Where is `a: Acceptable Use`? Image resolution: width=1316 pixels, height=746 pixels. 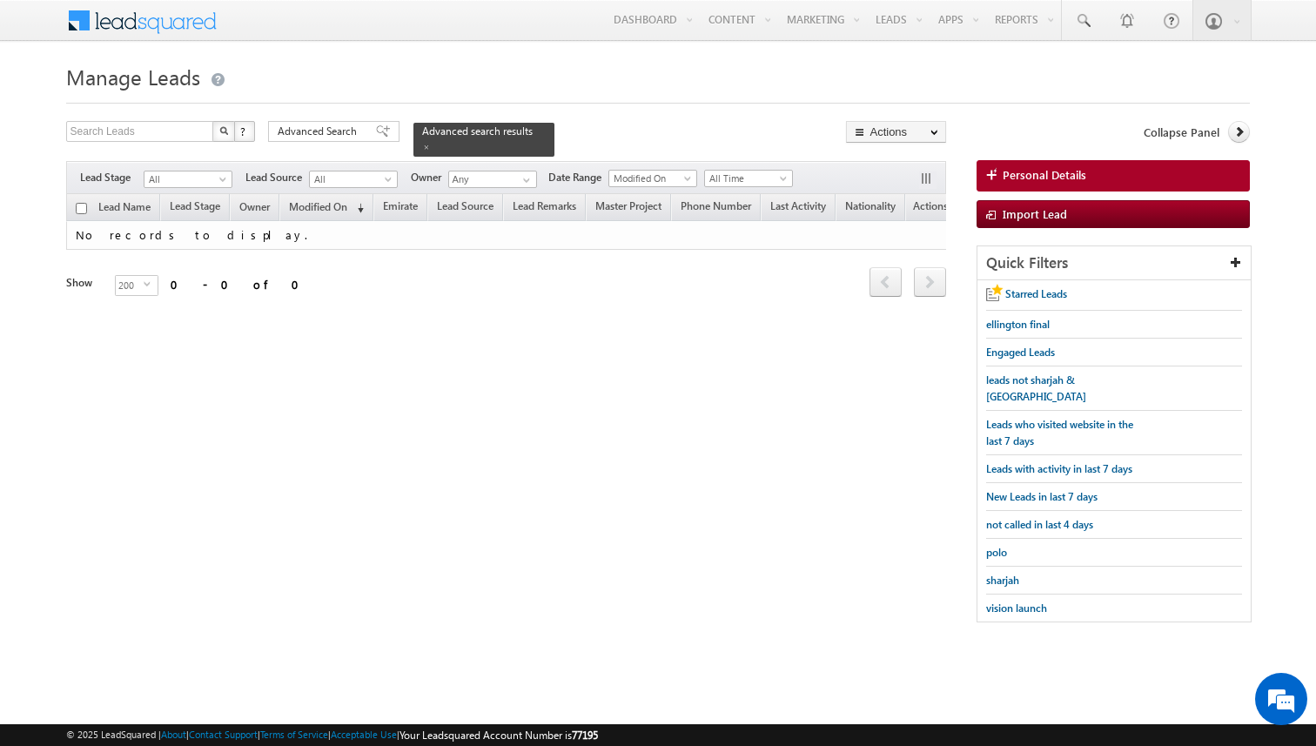
a: Acceptable Use is located at coordinates (364, 734).